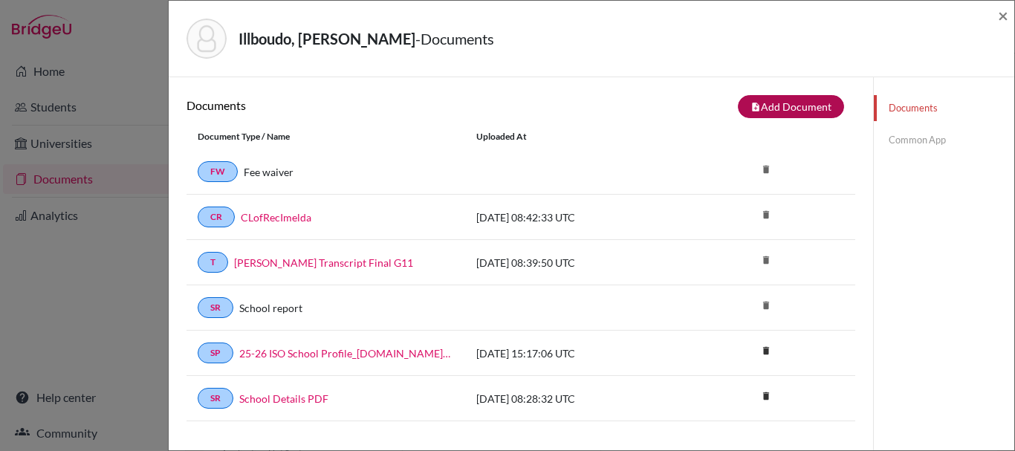  What do you see at coordinates (943, 140) in the screenshot?
I see `a: Common App` at bounding box center [943, 140].